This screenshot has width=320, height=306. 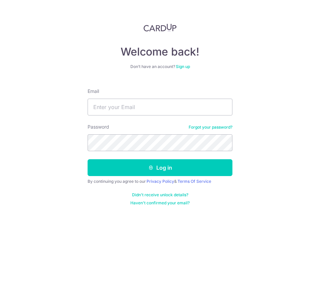 I want to click on a: Forgot your password?, so click(x=210, y=127).